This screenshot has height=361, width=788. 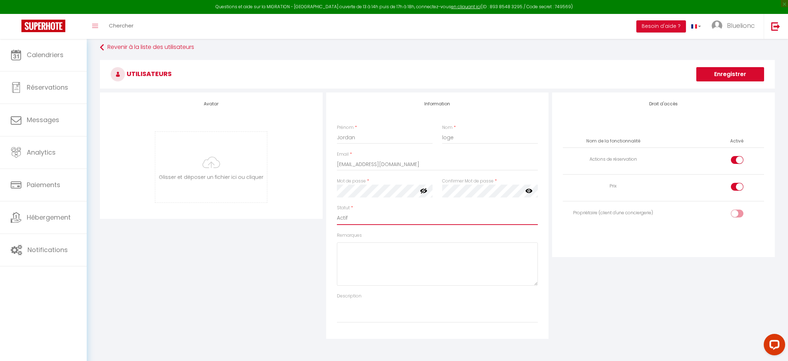 I want to click on a: en cliquant ici, so click(x=465, y=6).